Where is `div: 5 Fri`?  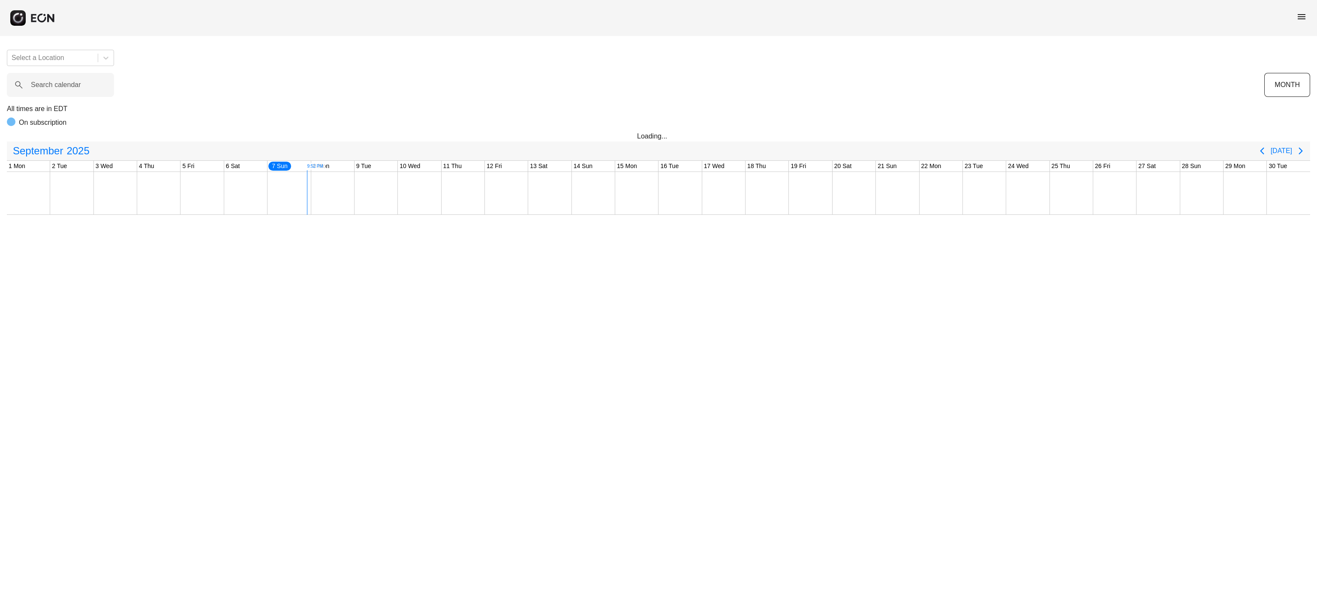
div: 5 Fri is located at coordinates (188, 166).